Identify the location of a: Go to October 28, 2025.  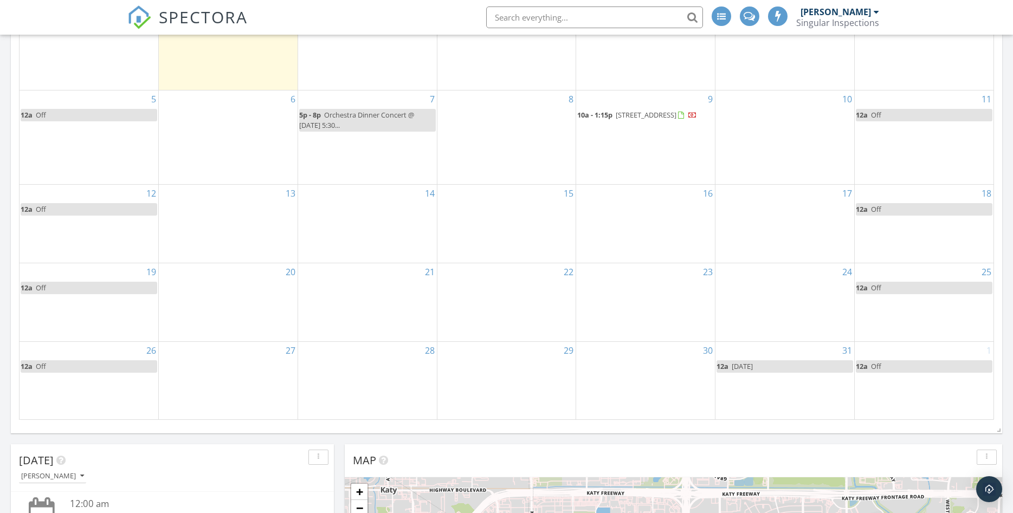
(430, 351).